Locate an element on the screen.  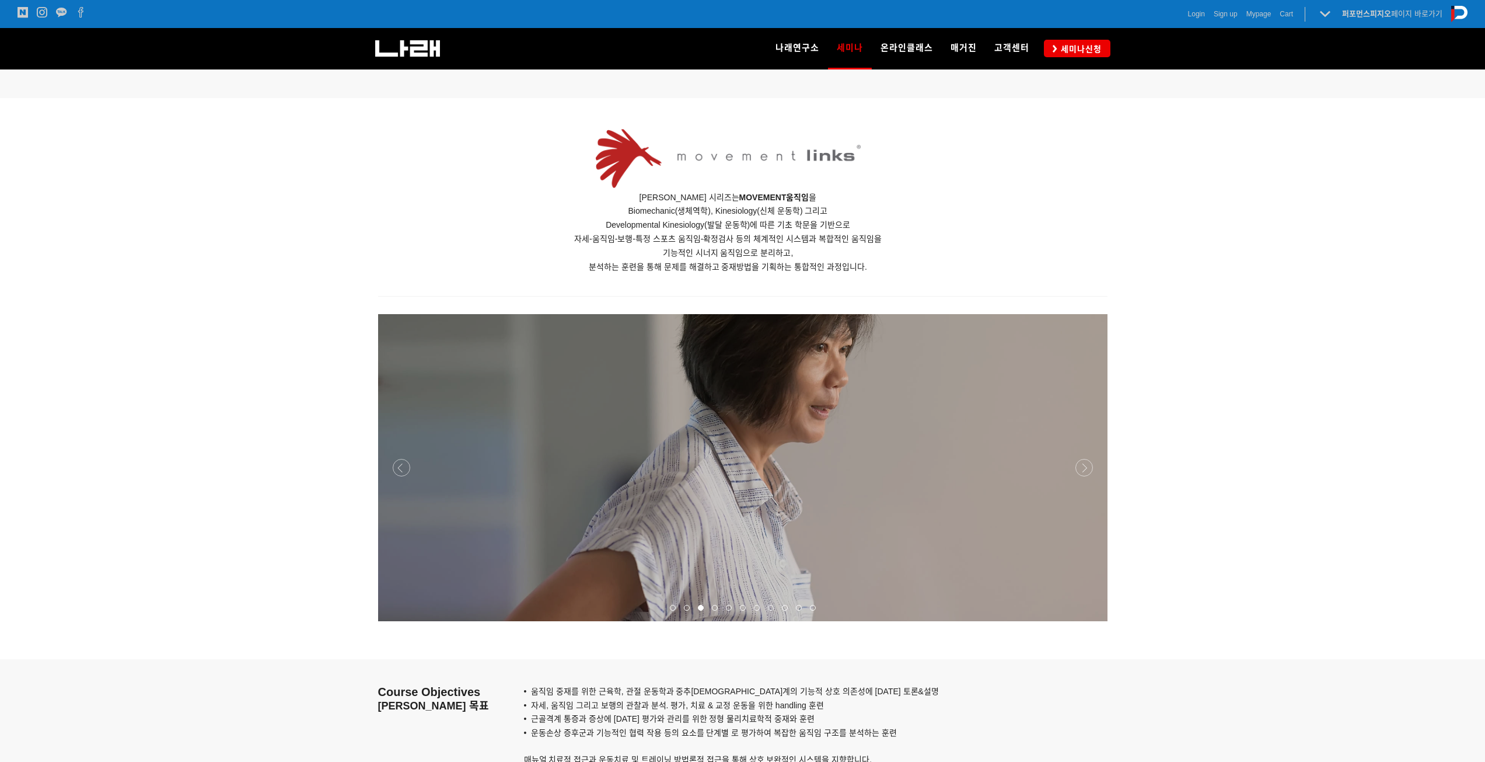
span: Login is located at coordinates (1197, 14).